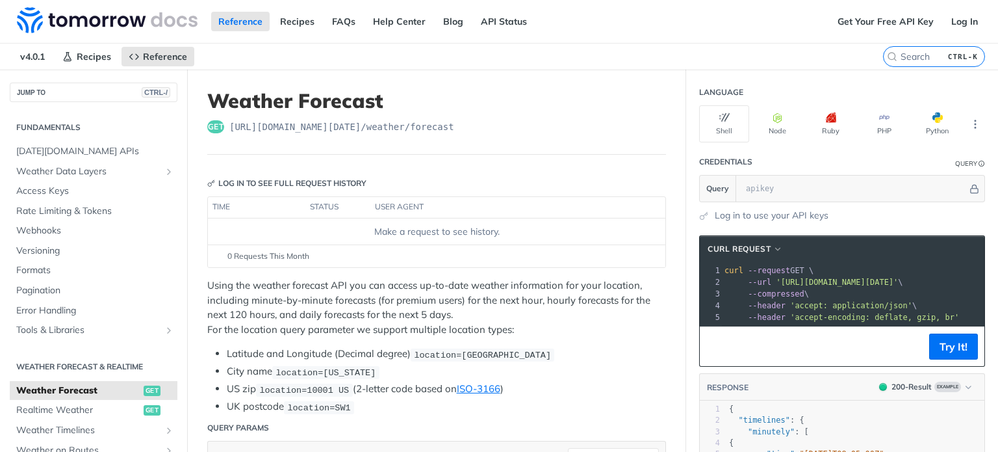  I want to click on div: 4, so click(711, 305).